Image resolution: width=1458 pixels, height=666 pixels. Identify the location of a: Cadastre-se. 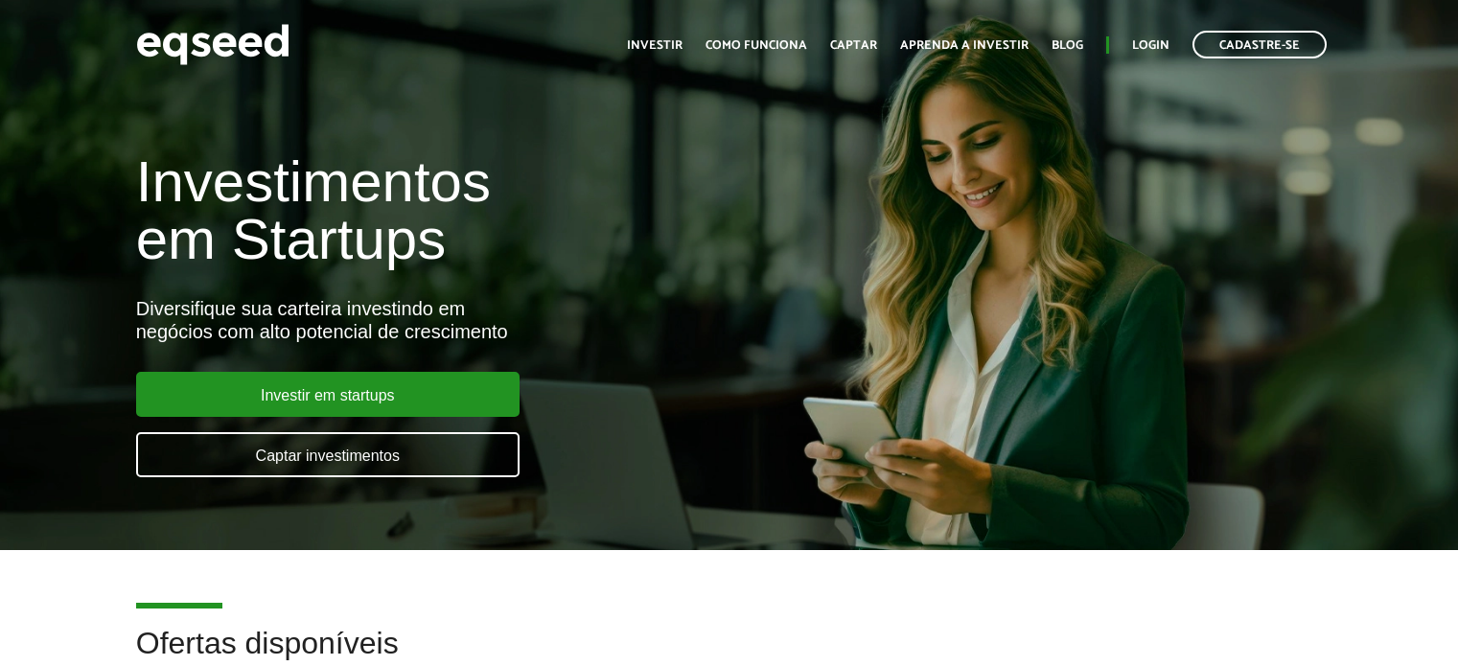
(1260, 44).